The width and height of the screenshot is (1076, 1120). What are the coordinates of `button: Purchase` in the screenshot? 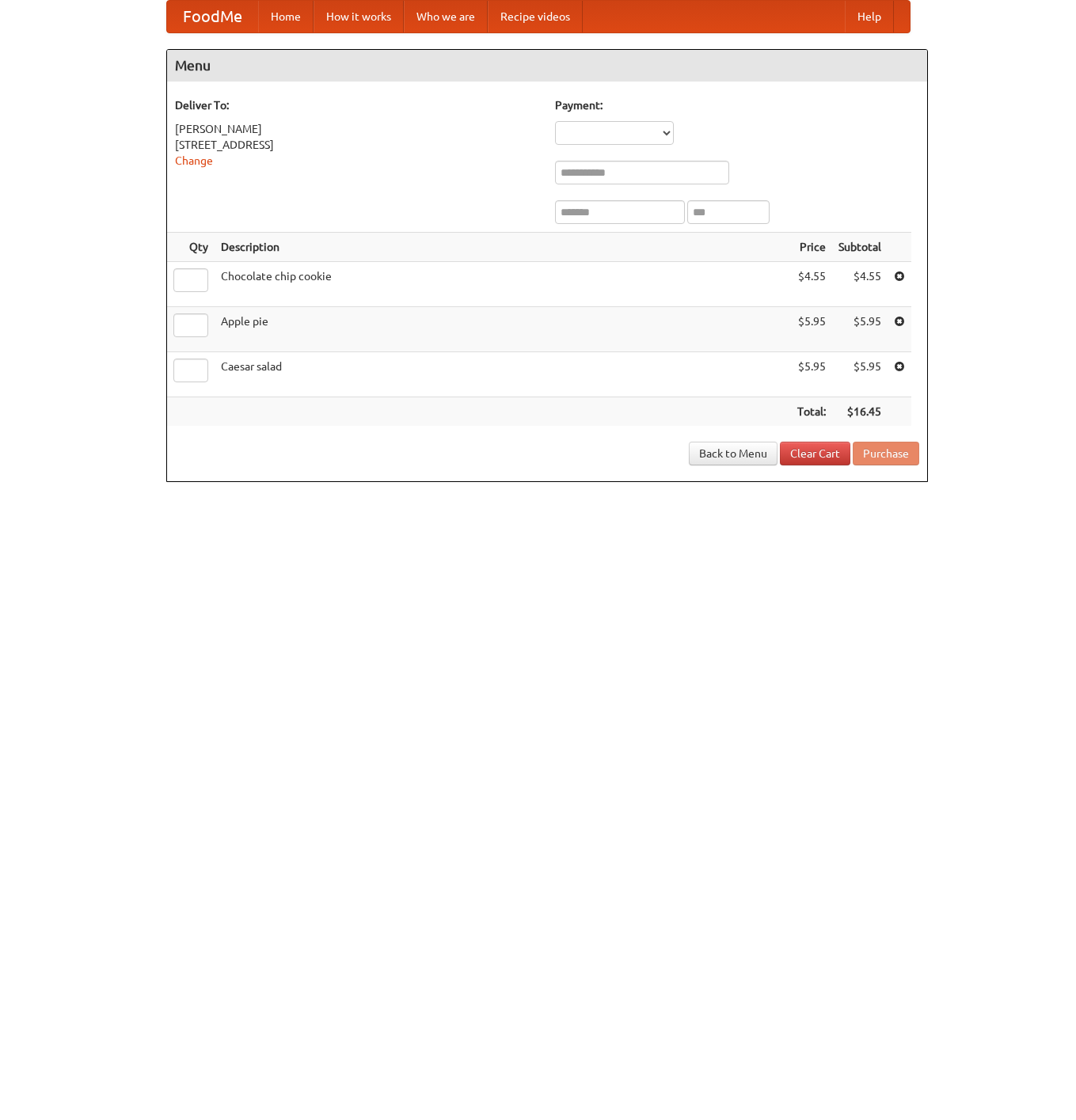 It's located at (886, 453).